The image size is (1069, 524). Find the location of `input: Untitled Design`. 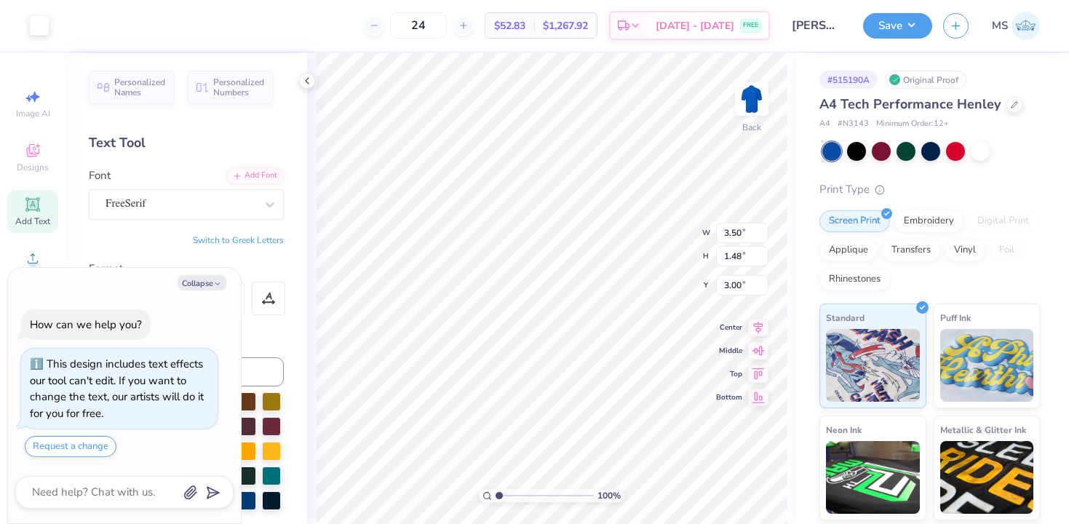

input: Untitled Design is located at coordinates (817, 25).